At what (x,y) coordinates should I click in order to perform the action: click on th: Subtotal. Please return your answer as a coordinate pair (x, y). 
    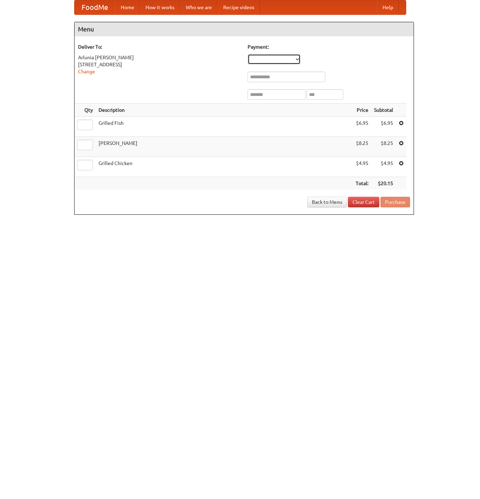
    Looking at the image, I should click on (383, 110).